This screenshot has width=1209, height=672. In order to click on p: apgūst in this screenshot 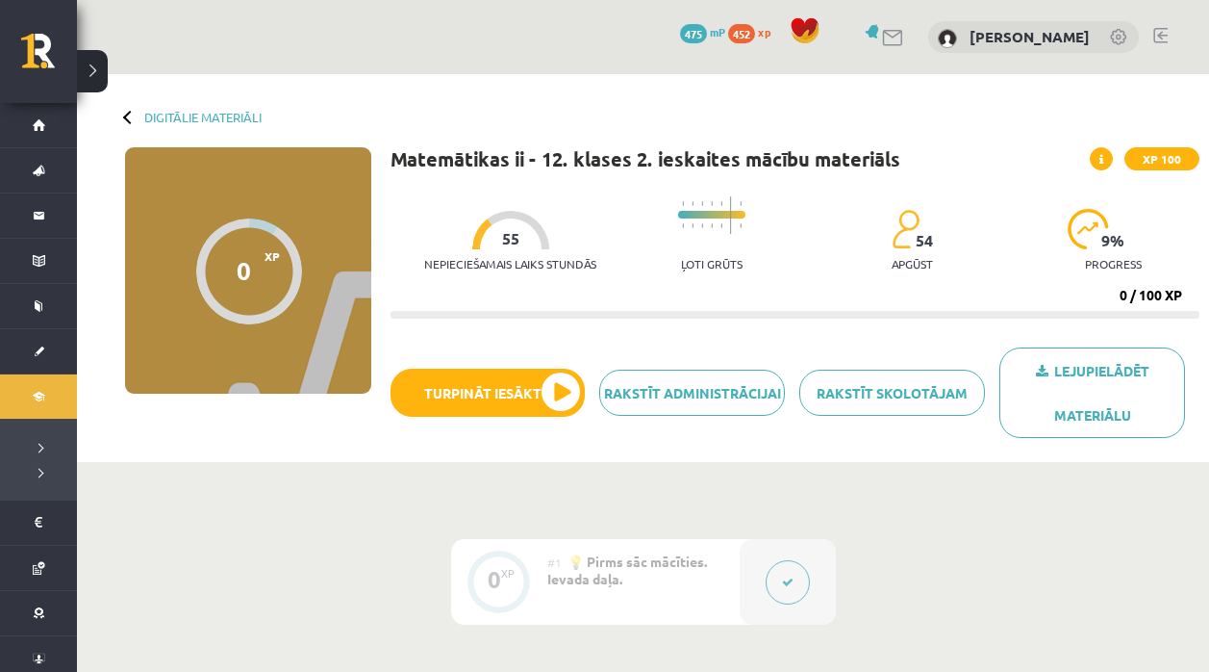, I will do `click(912, 264)`.